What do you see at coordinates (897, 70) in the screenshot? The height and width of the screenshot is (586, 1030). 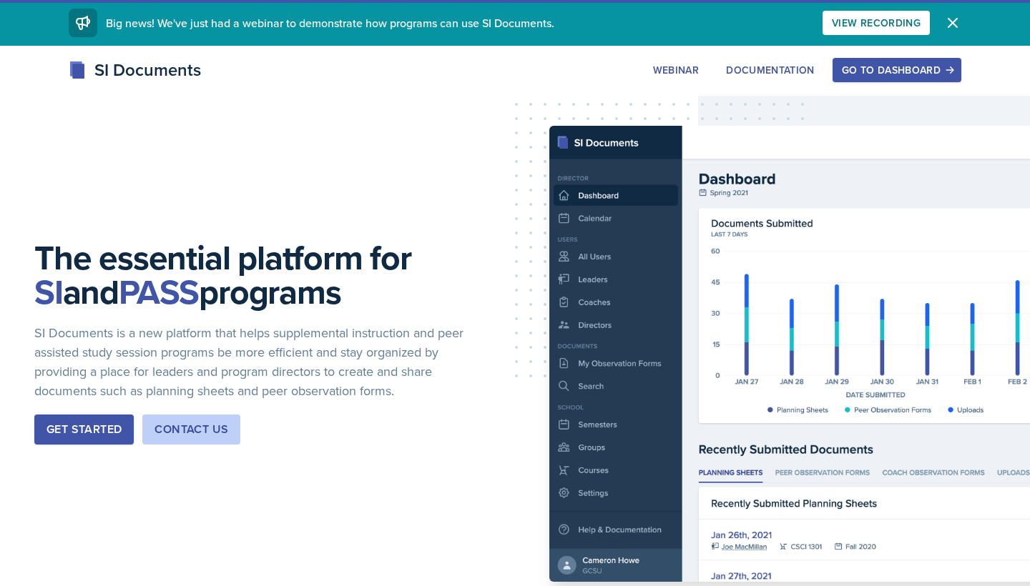 I see `button: Go to Dashboard` at bounding box center [897, 70].